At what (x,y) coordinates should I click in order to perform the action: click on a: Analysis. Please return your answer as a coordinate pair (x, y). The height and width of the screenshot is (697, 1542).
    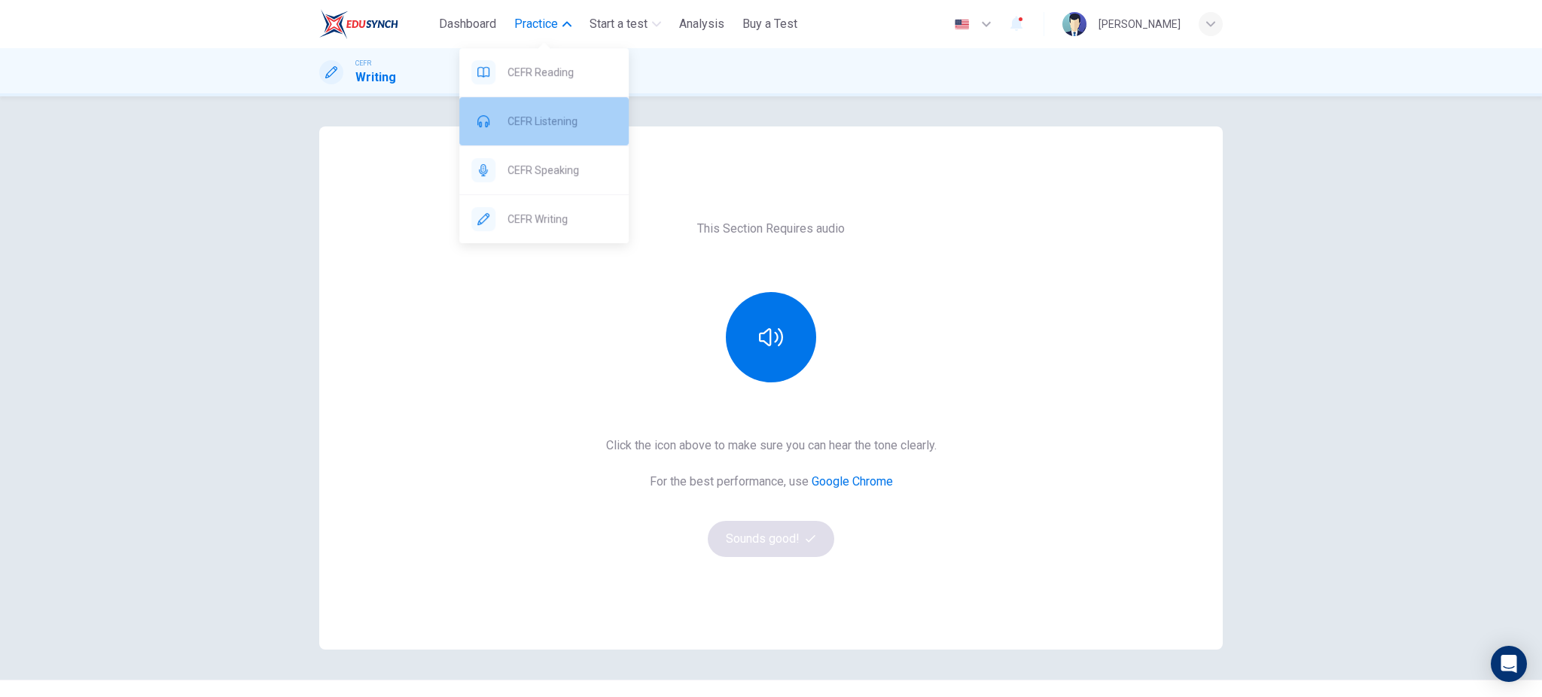
    Looking at the image, I should click on (702, 24).